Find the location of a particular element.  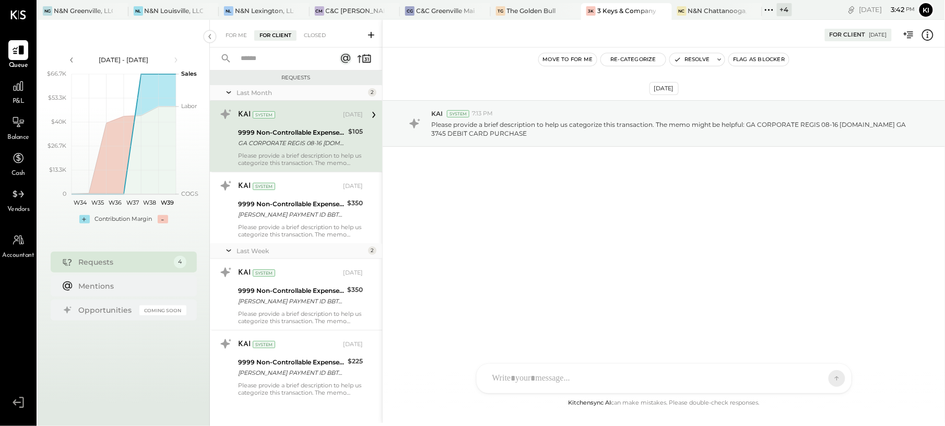

text: W37 is located at coordinates (132, 203).